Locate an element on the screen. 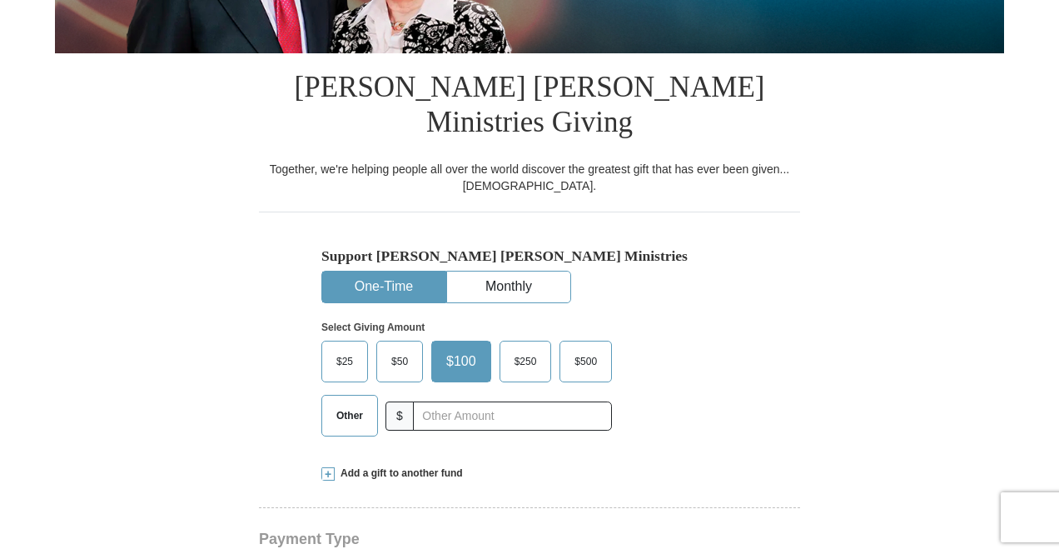 Image resolution: width=1059 pixels, height=554 pixels. span: $500 is located at coordinates (586, 361).